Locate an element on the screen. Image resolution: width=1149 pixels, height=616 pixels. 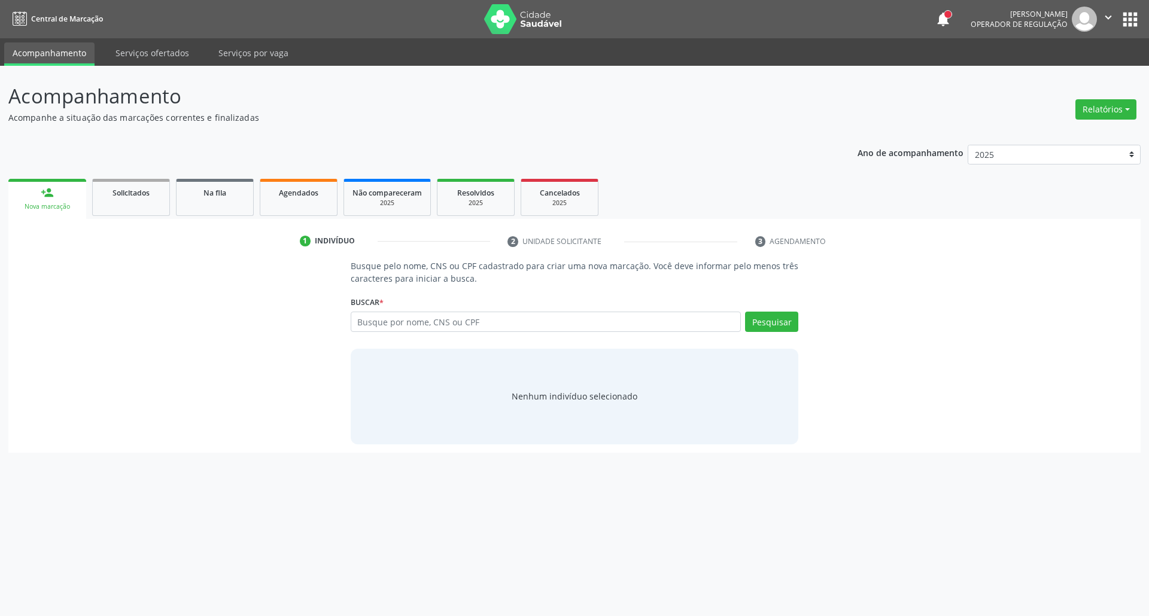
span: Resolvidos is located at coordinates (476, 193).